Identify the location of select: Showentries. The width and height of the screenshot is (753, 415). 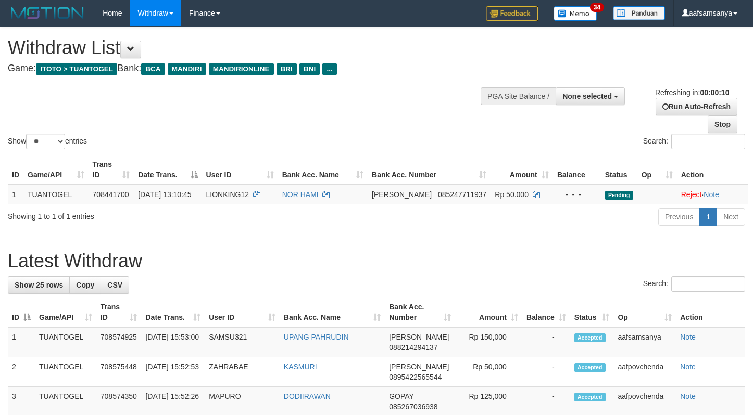
(45, 142).